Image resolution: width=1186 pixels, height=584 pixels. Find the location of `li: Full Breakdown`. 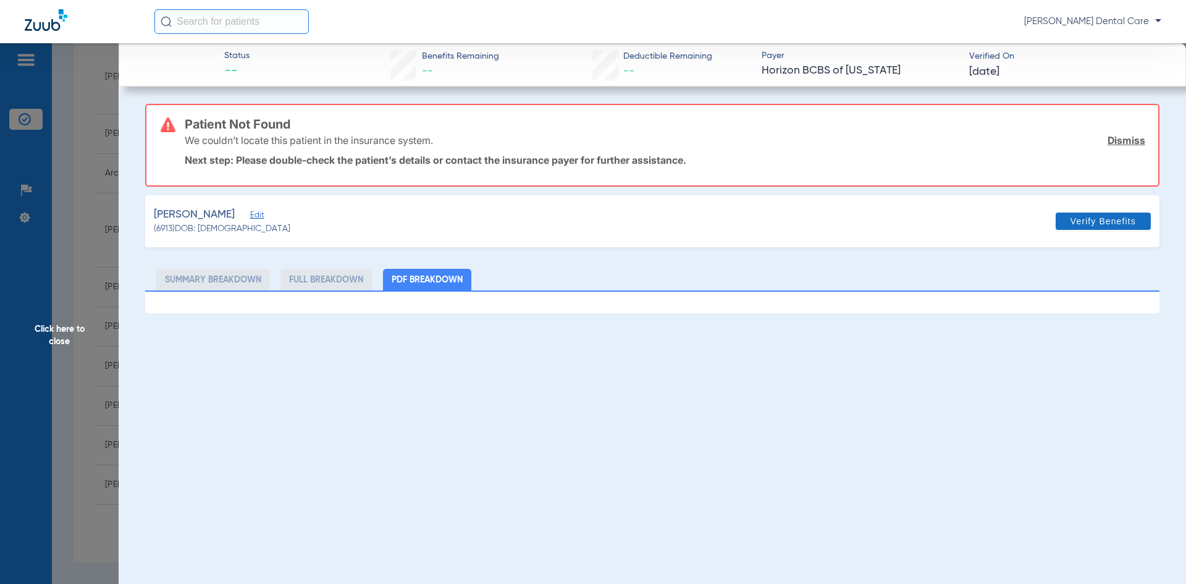

li: Full Breakdown is located at coordinates (326, 279).